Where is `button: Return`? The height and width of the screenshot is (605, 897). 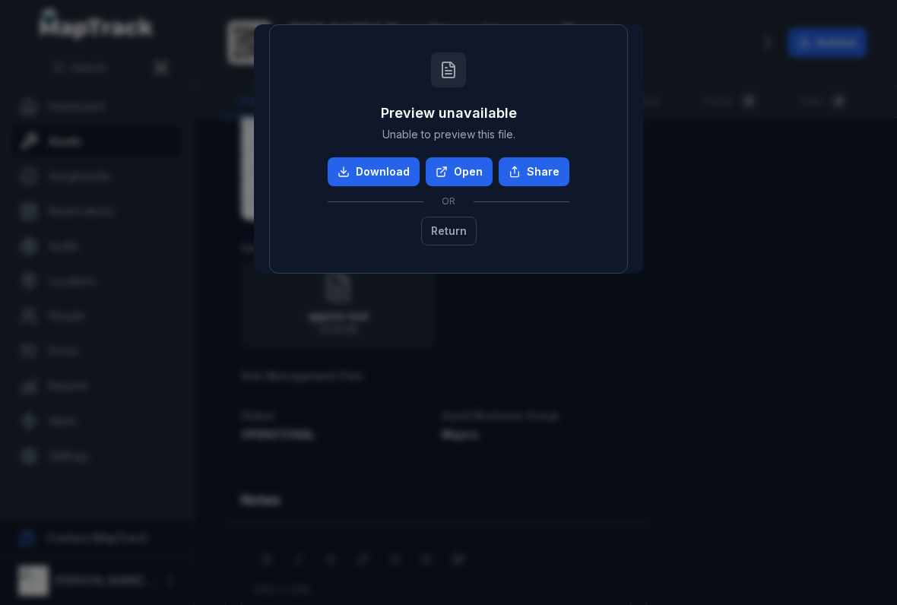
button: Return is located at coordinates (448, 231).